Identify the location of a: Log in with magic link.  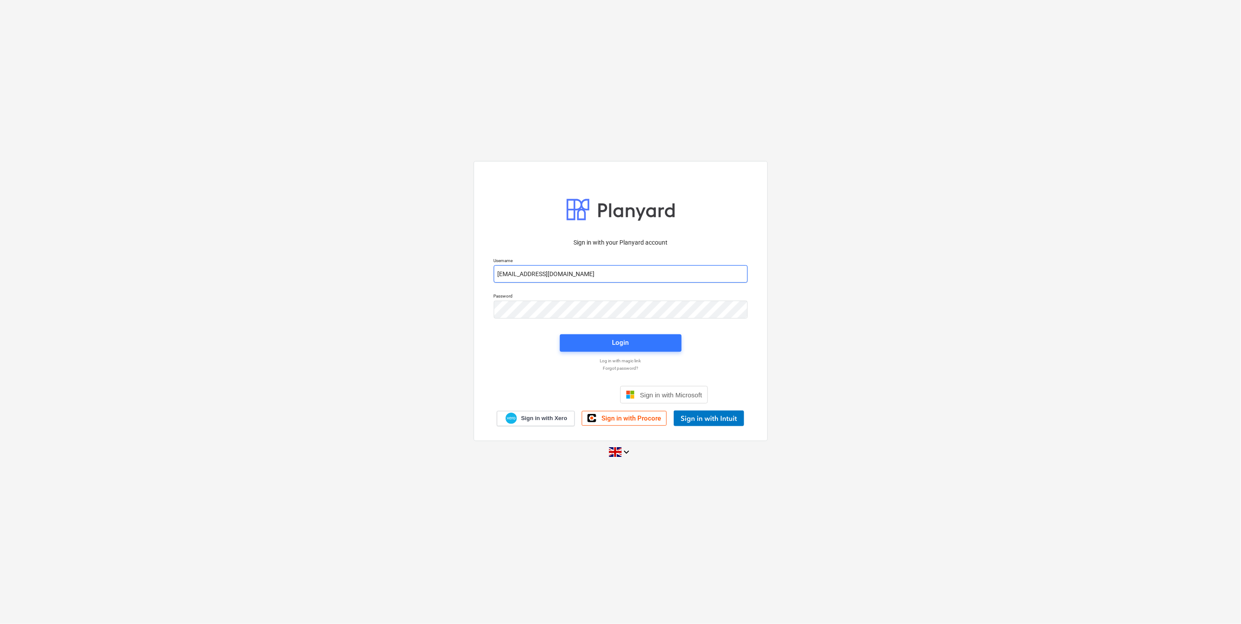
(621, 361).